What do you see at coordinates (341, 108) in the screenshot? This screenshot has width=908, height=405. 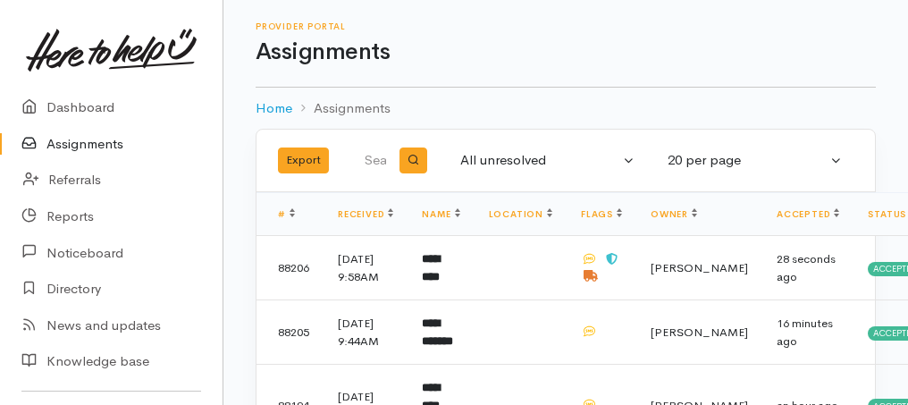 I see `li: Assignments` at bounding box center [341, 108].